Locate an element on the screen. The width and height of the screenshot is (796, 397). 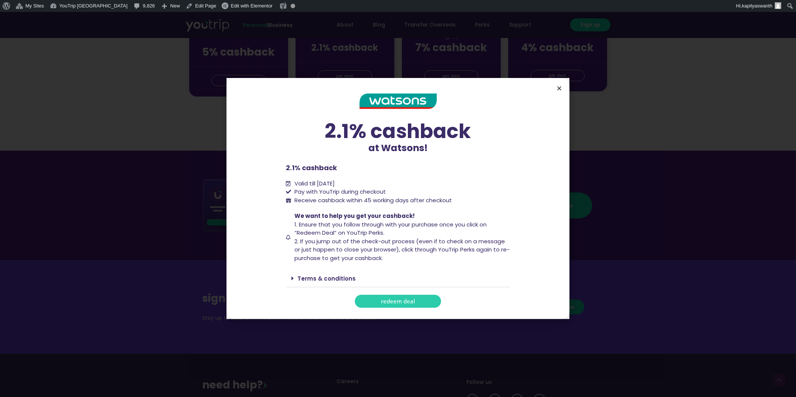
a: Terms & conditions is located at coordinates (327, 278).